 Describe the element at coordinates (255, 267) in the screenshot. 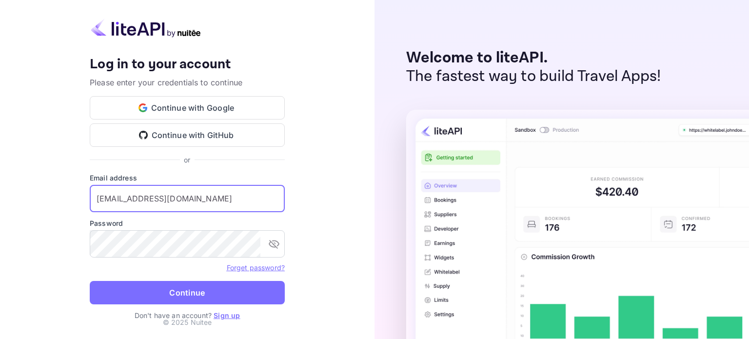

I see `a: Forget password?` at that location.